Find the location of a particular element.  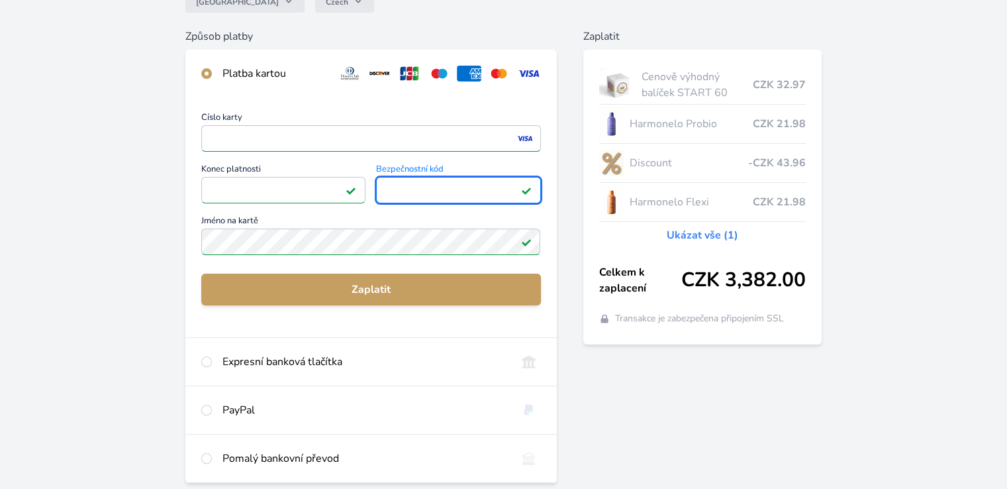

h6: Zaplatit is located at coordinates (702, 36).